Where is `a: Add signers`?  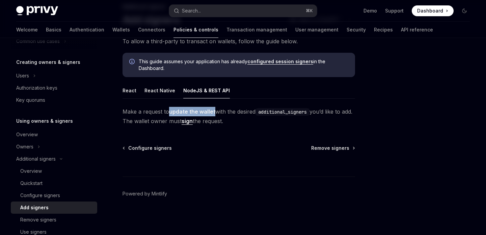 a: Add signers is located at coordinates (54, 207).